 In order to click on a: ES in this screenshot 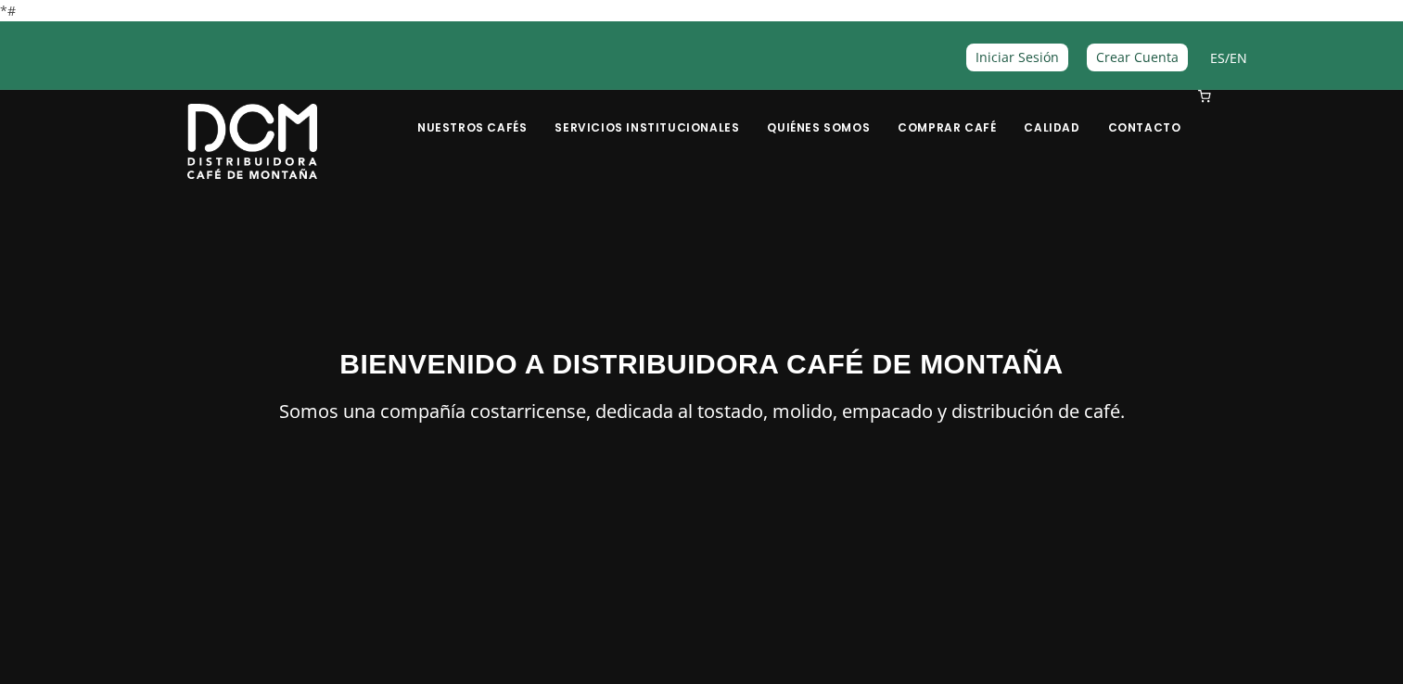, I will do `click(1218, 57)`.